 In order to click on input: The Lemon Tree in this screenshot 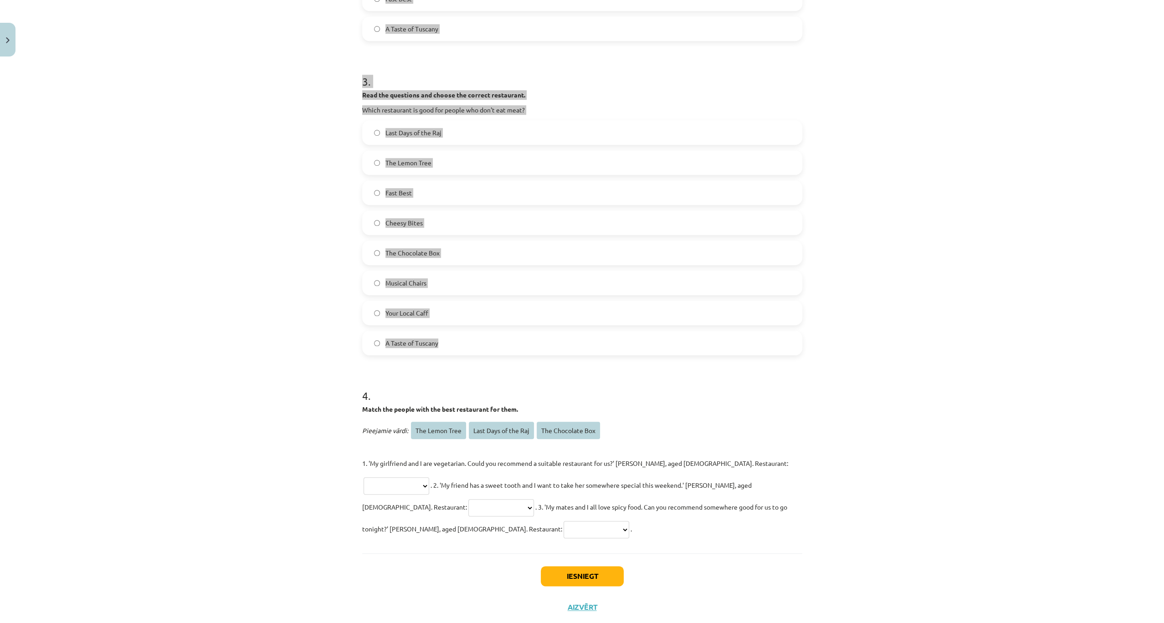, I will do `click(377, 163)`.